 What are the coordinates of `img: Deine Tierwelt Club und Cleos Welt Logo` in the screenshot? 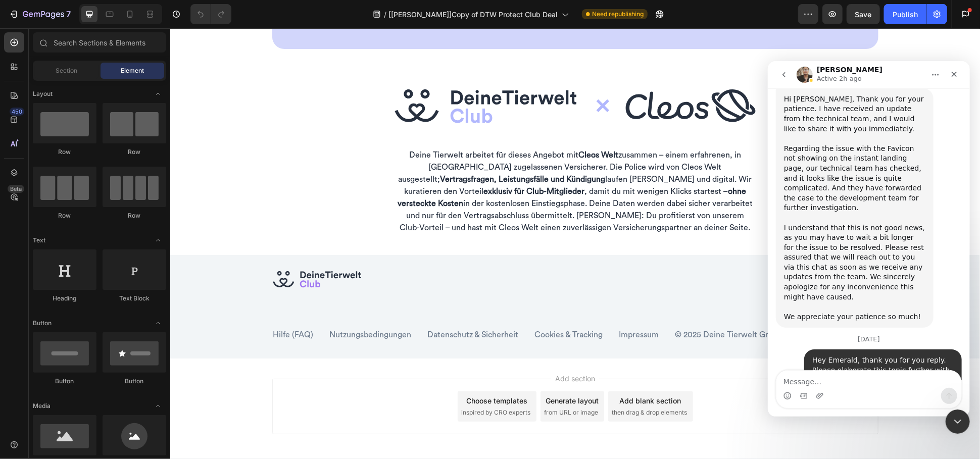 It's located at (405, 78).